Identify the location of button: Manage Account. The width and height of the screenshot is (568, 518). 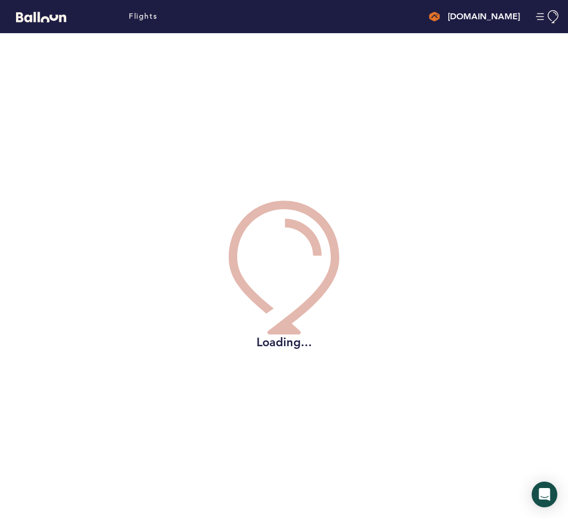
(548, 17).